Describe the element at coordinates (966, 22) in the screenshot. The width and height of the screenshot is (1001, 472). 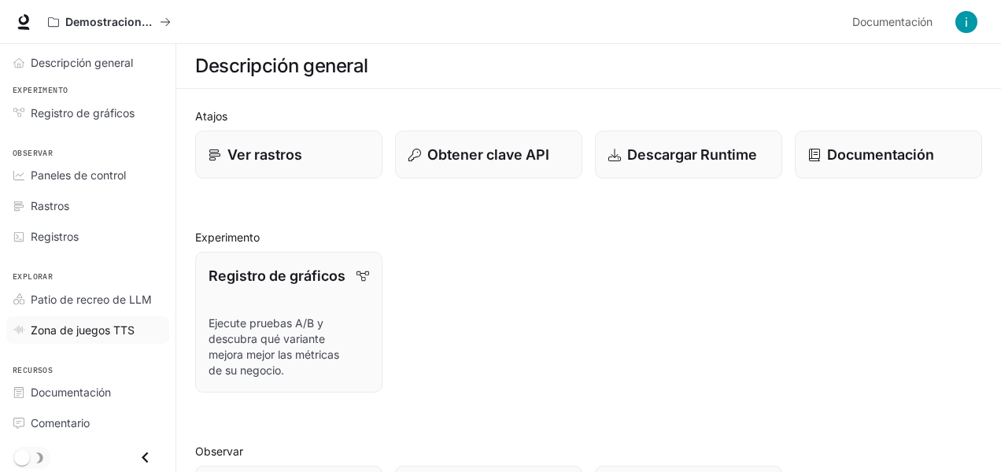
I see `button: Avatar de usuario` at that location.